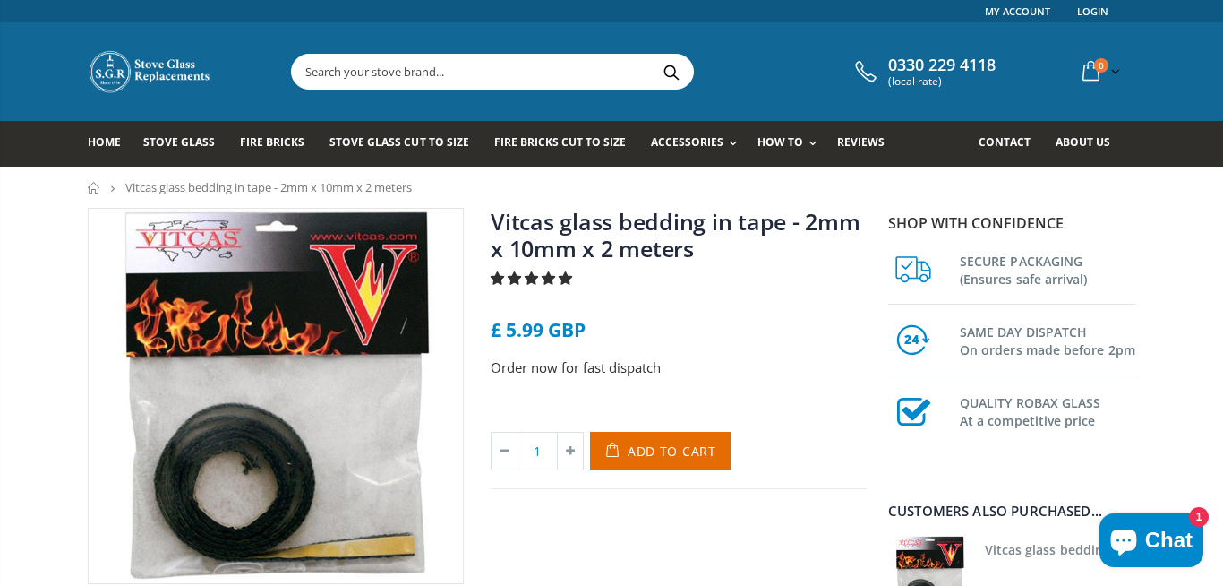  What do you see at coordinates (593, 72) in the screenshot?
I see `input: Search your stove brand...` at bounding box center [593, 72].